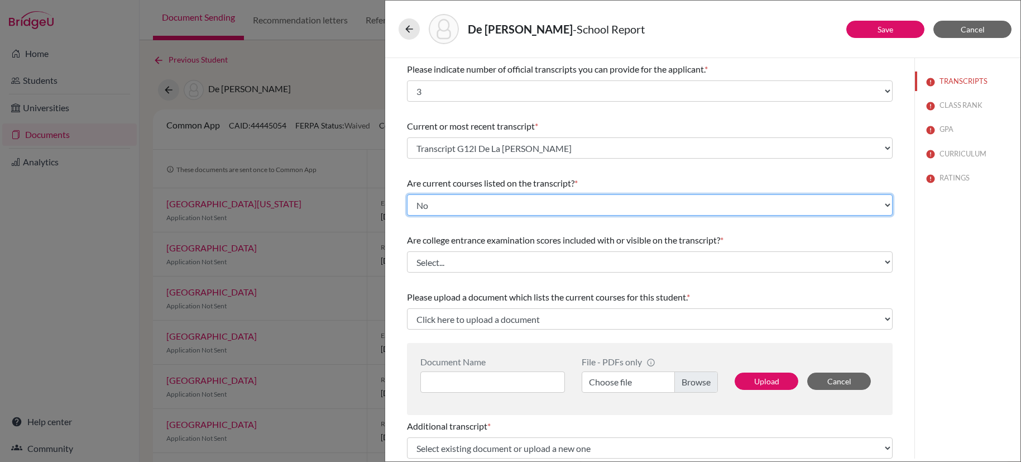 This screenshot has height=462, width=1021. I want to click on span: Are current courses listed on the transcript?, so click(491, 183).